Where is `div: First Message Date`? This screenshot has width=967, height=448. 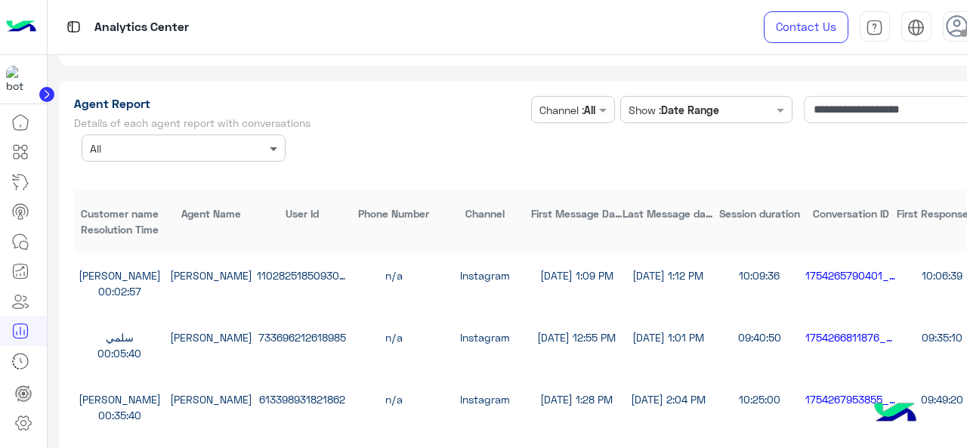 div: First Message Date is located at coordinates (577, 213).